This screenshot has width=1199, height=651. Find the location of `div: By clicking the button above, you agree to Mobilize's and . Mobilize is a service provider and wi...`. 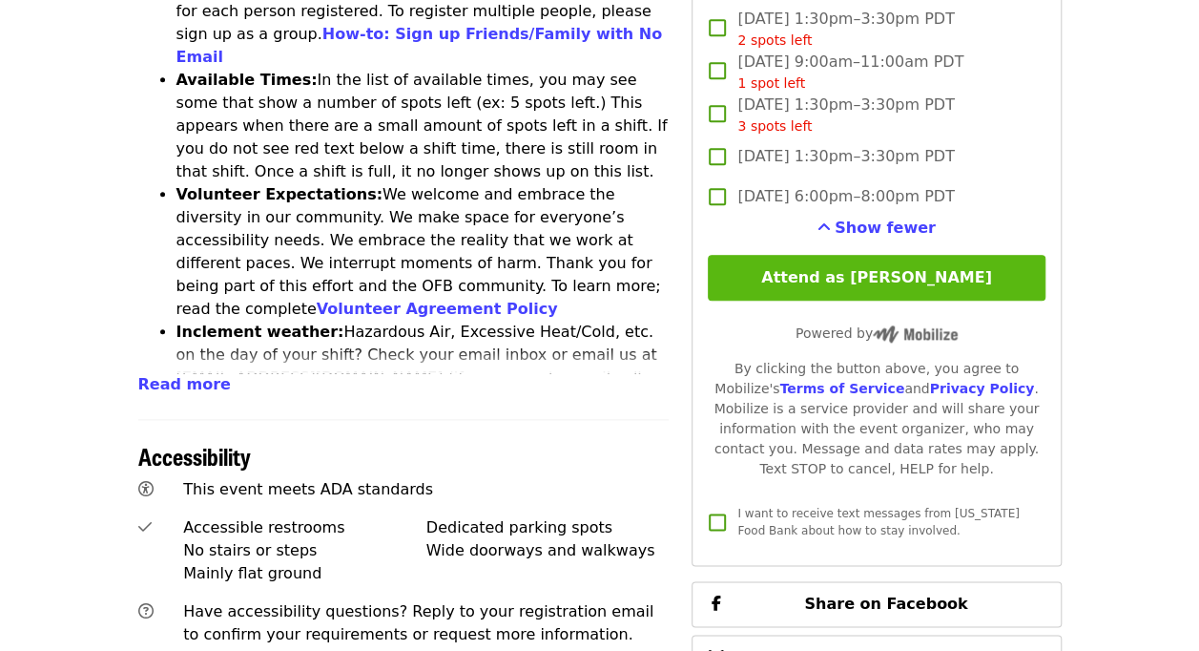

div: By clicking the button above, you agree to Mobilize's and . Mobilize is a service provider and wi... is located at coordinates (876, 419).